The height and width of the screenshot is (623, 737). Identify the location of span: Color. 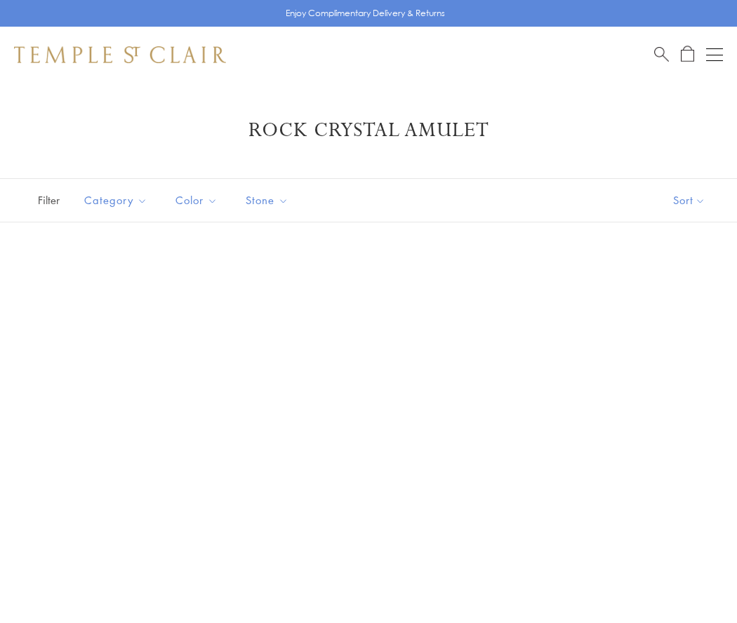
(198, 200).